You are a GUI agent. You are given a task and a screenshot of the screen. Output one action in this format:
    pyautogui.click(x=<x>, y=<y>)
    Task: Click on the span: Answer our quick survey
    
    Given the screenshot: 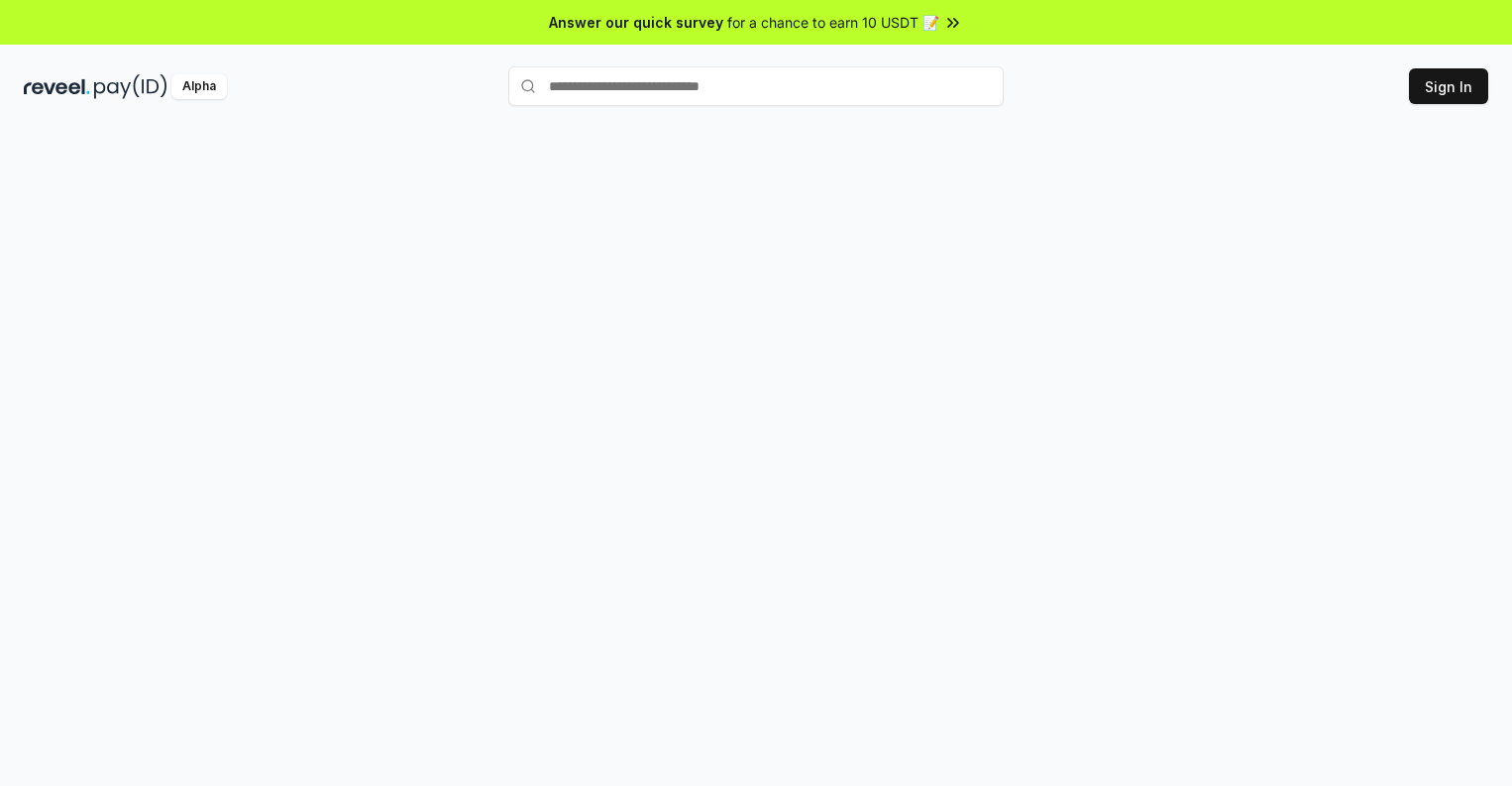 What is the action you would take?
    pyautogui.click(x=636, y=22)
    